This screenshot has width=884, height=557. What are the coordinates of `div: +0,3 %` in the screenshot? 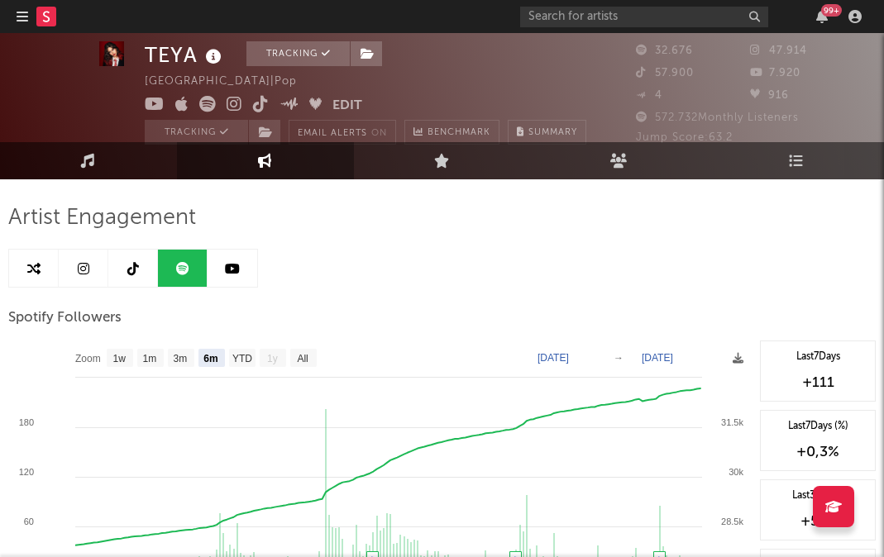 It's located at (818, 452).